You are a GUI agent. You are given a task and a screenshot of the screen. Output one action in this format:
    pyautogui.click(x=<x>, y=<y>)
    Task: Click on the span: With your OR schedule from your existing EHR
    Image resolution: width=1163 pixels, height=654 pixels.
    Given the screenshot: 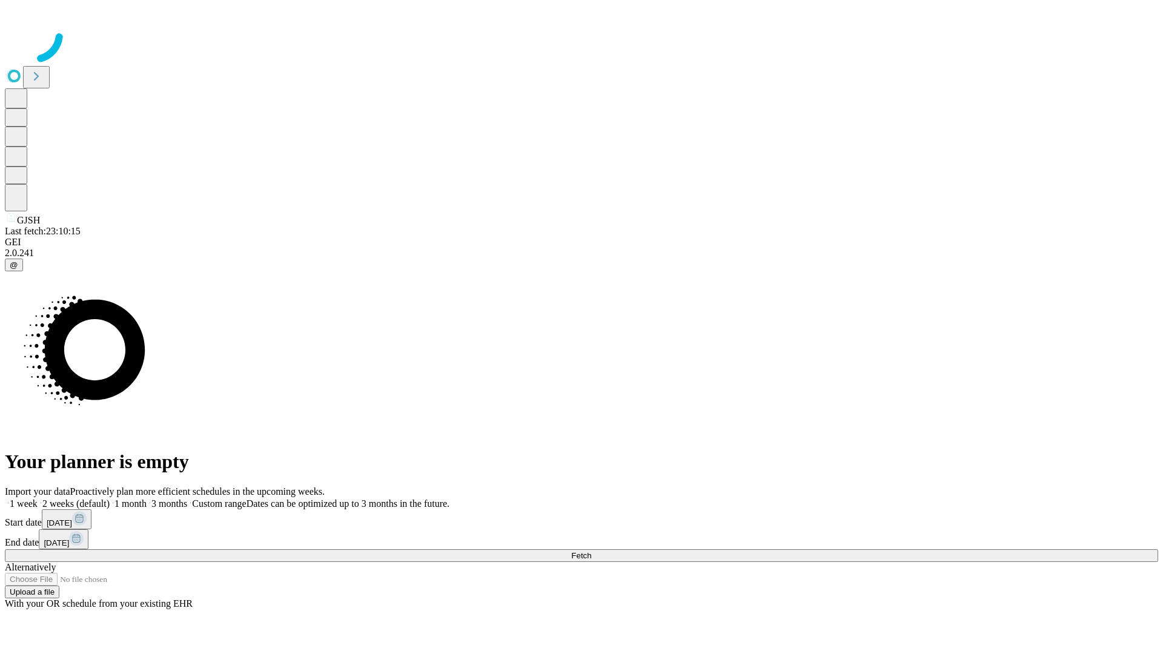 What is the action you would take?
    pyautogui.click(x=99, y=603)
    